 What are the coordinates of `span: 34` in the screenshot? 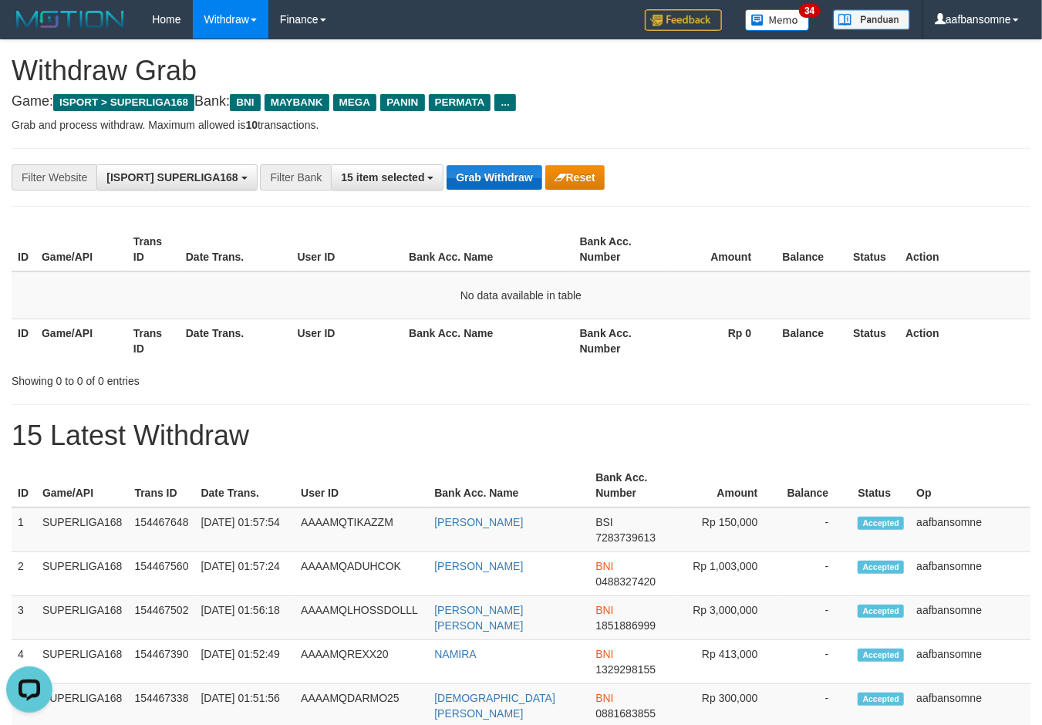 It's located at (809, 11).